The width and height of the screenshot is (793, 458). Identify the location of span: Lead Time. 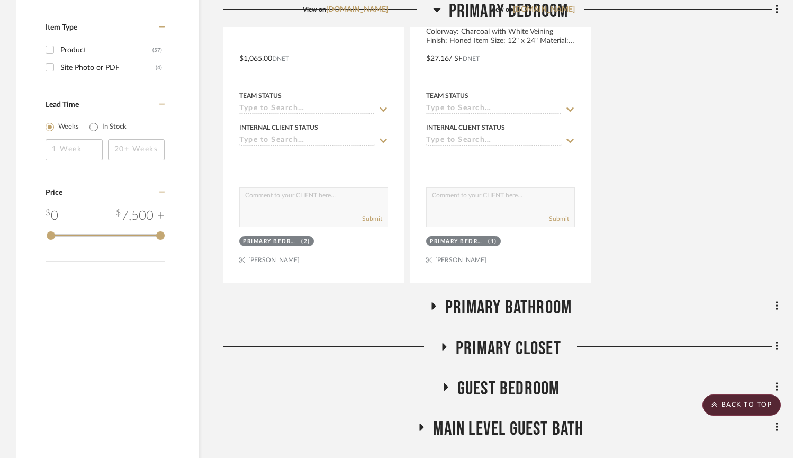
(62, 105).